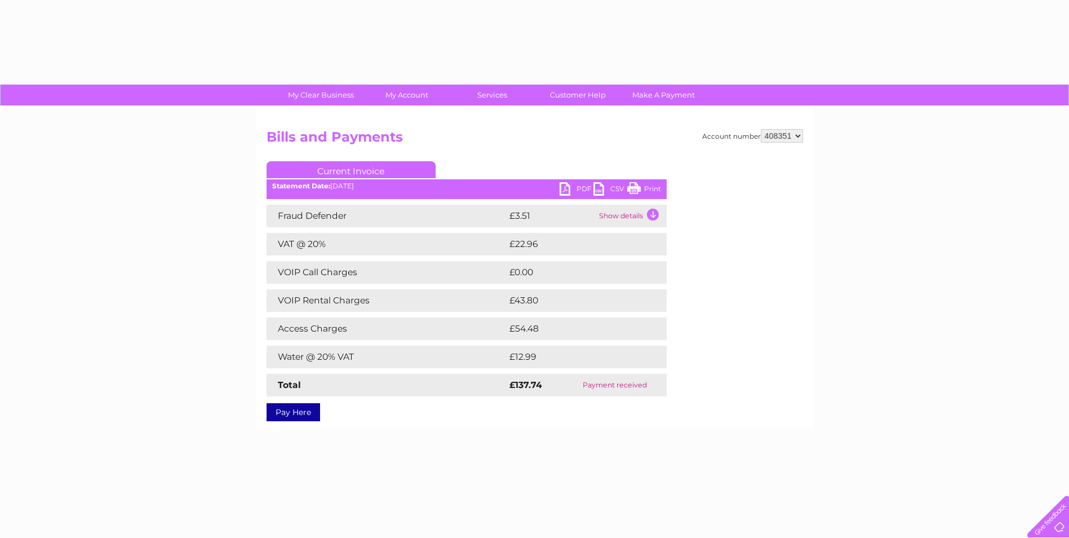  Describe the element at coordinates (575, 244) in the screenshot. I see `td: £22.96` at that location.